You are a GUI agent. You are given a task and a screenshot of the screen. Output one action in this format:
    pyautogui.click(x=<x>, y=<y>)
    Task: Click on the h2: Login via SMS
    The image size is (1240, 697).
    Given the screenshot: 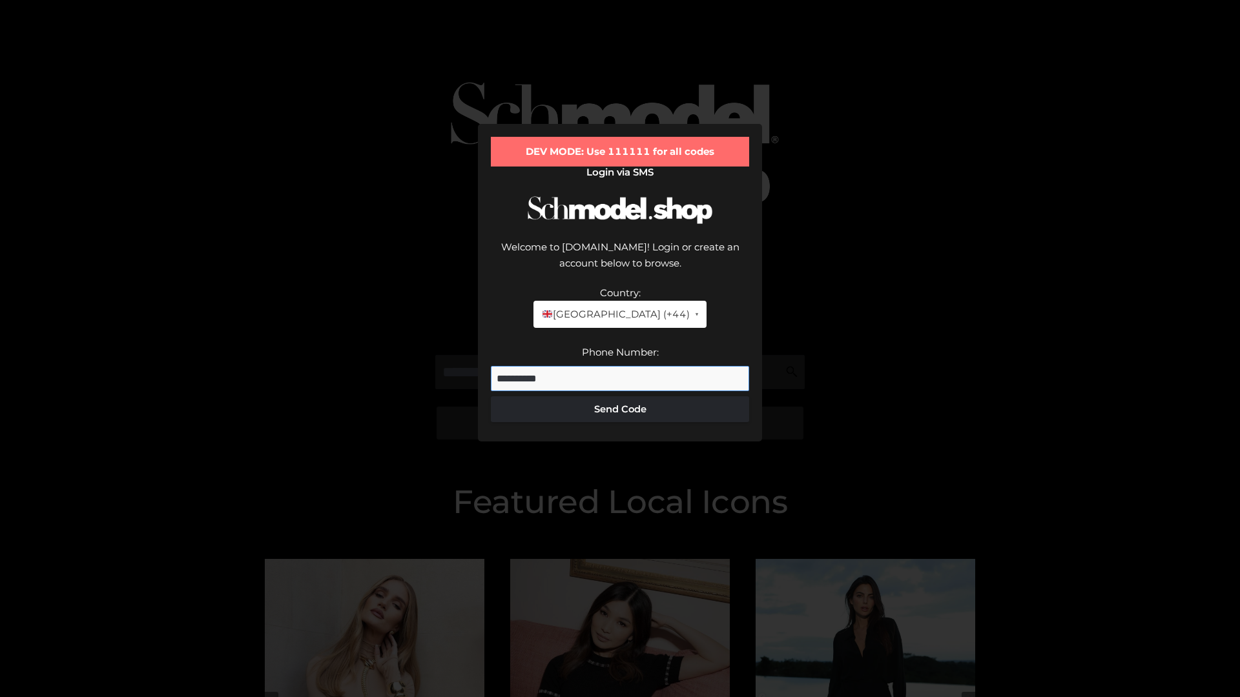 What is the action you would take?
    pyautogui.click(x=620, y=172)
    